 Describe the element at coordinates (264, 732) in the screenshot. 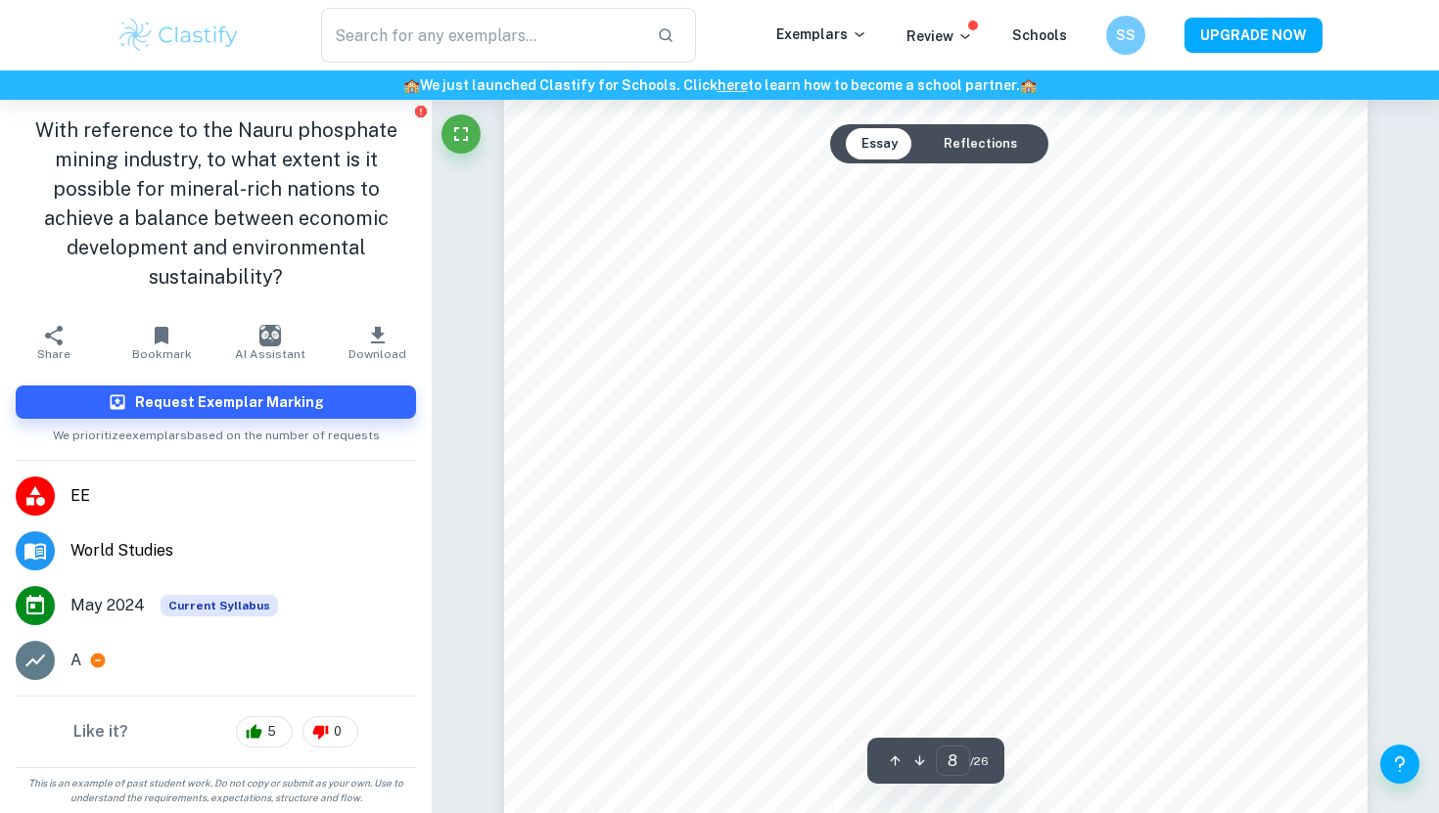

I see `div: 5` at that location.